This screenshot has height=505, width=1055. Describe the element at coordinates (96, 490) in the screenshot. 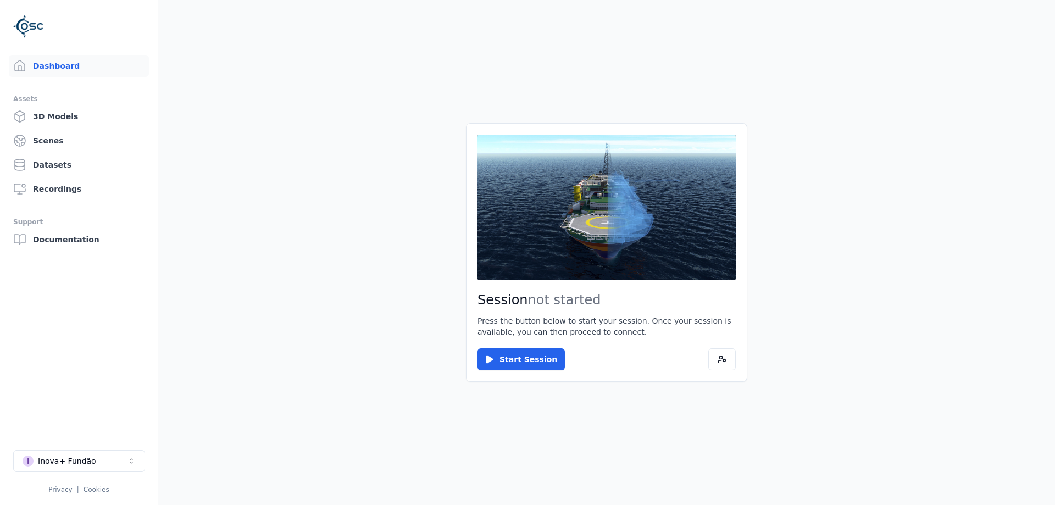

I see `a: Cookies` at that location.